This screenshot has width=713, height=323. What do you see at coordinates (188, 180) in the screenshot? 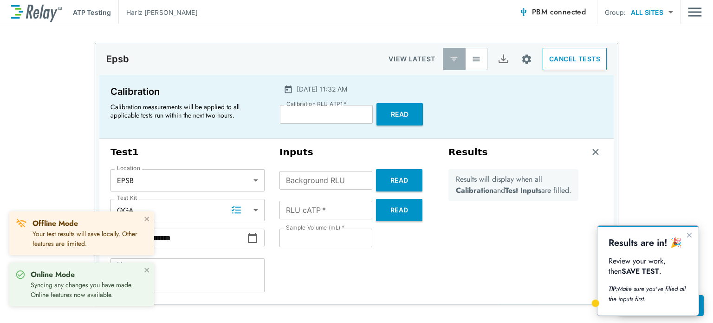
I see `div: EPSB` at bounding box center [188, 180].